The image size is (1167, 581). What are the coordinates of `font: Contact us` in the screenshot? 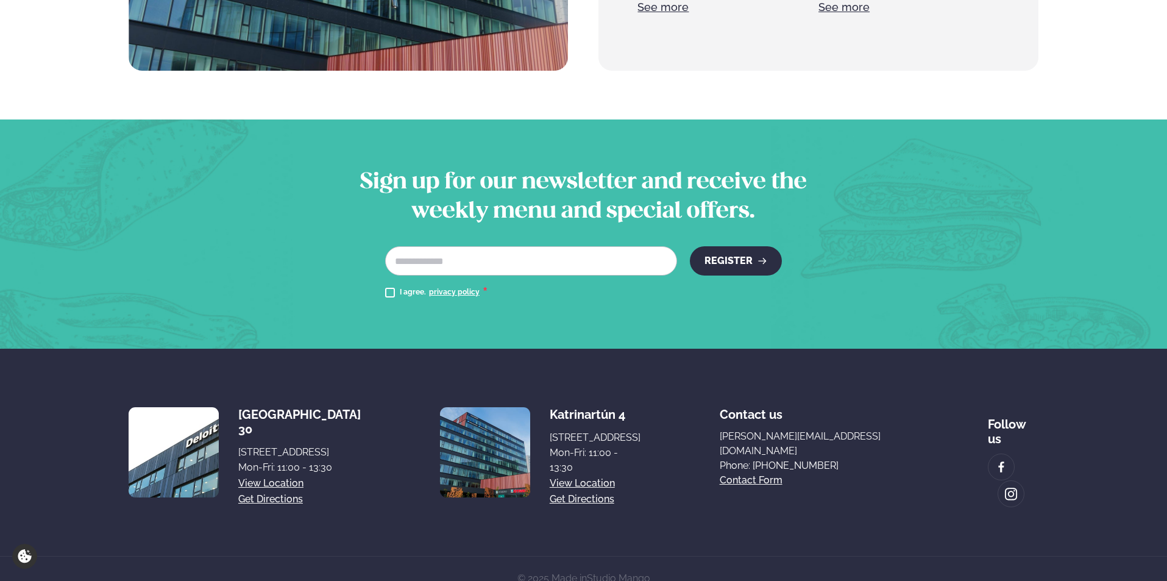 It's located at (751, 414).